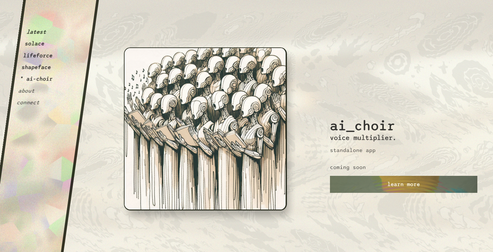  I want to click on a: learn more, so click(404, 184).